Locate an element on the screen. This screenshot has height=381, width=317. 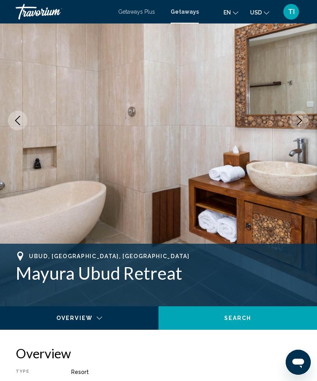
h2: Overview is located at coordinates (158, 353).